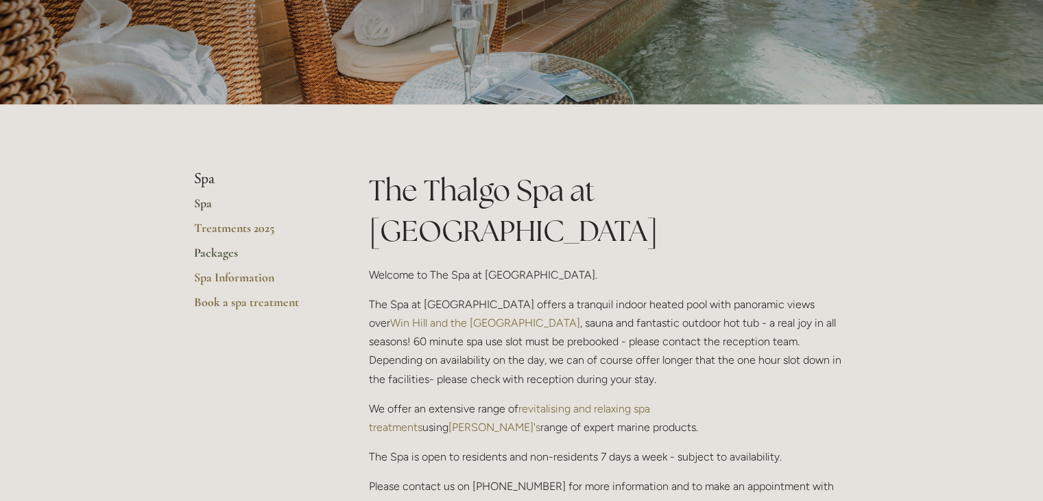 This screenshot has height=501, width=1043. What do you see at coordinates (259, 208) in the screenshot?
I see `a: Spa` at bounding box center [259, 208].